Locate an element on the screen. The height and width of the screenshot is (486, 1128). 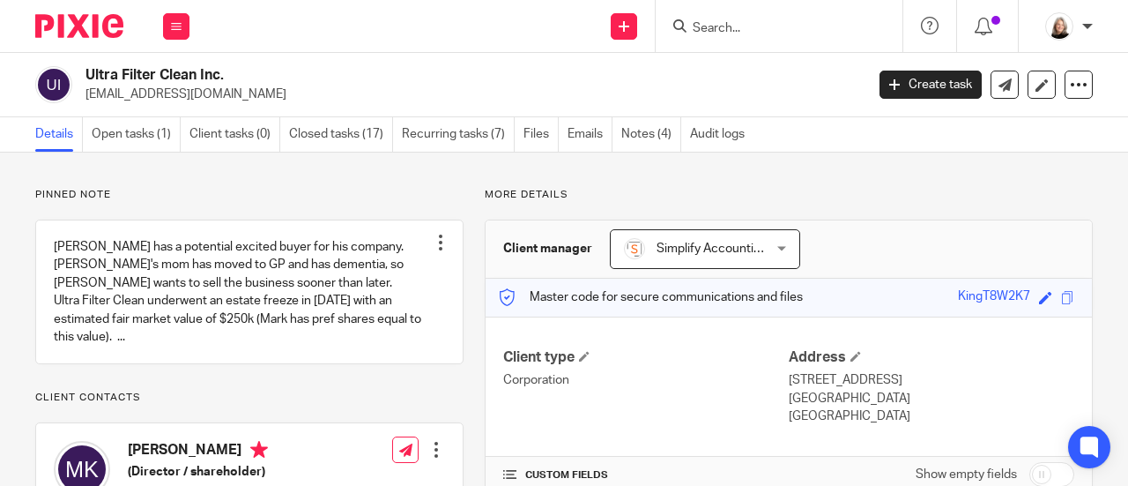
img: Screenshot%202023-11-29%20141159.png is located at coordinates (635, 249).